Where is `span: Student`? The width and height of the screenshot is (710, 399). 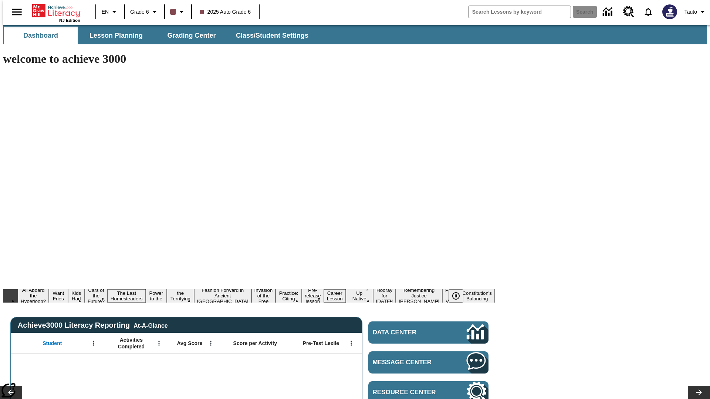
span: Student is located at coordinates (52, 344).